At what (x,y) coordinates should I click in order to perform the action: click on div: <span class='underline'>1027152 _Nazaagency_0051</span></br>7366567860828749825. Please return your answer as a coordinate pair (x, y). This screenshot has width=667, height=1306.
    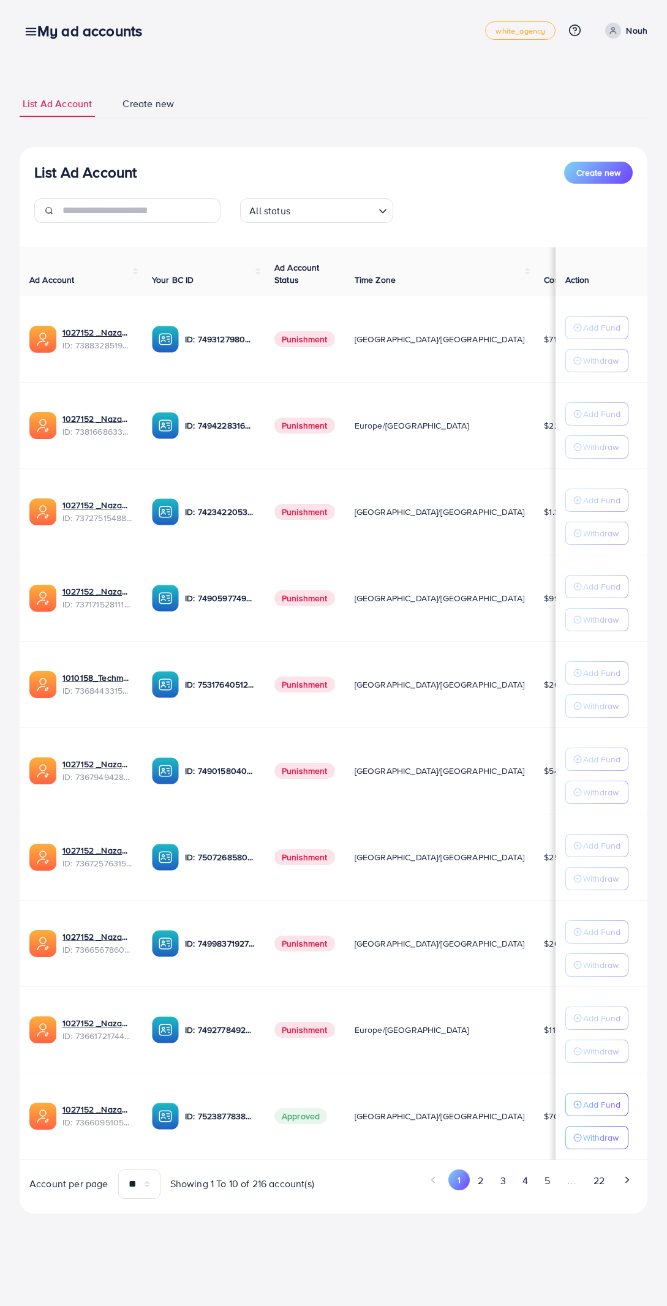
    Looking at the image, I should click on (97, 943).